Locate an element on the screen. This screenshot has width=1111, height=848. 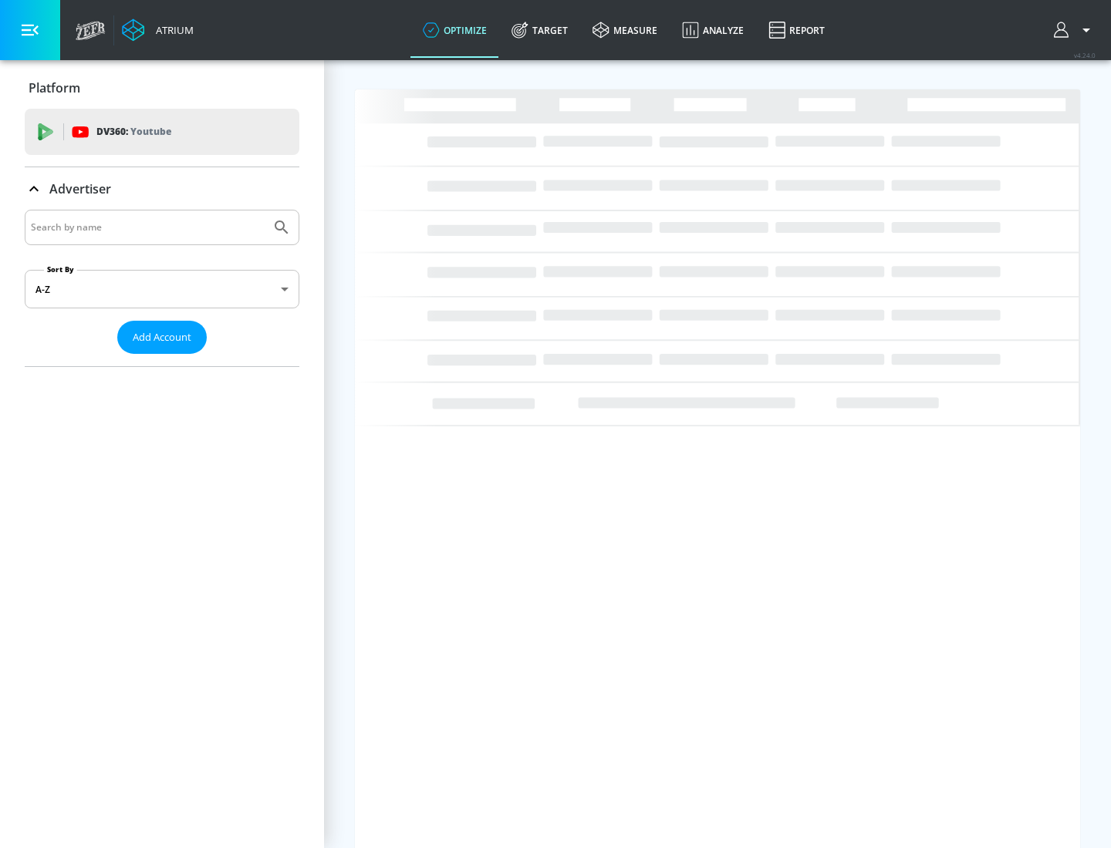
nav: list of Advertiser is located at coordinates (162, 360).